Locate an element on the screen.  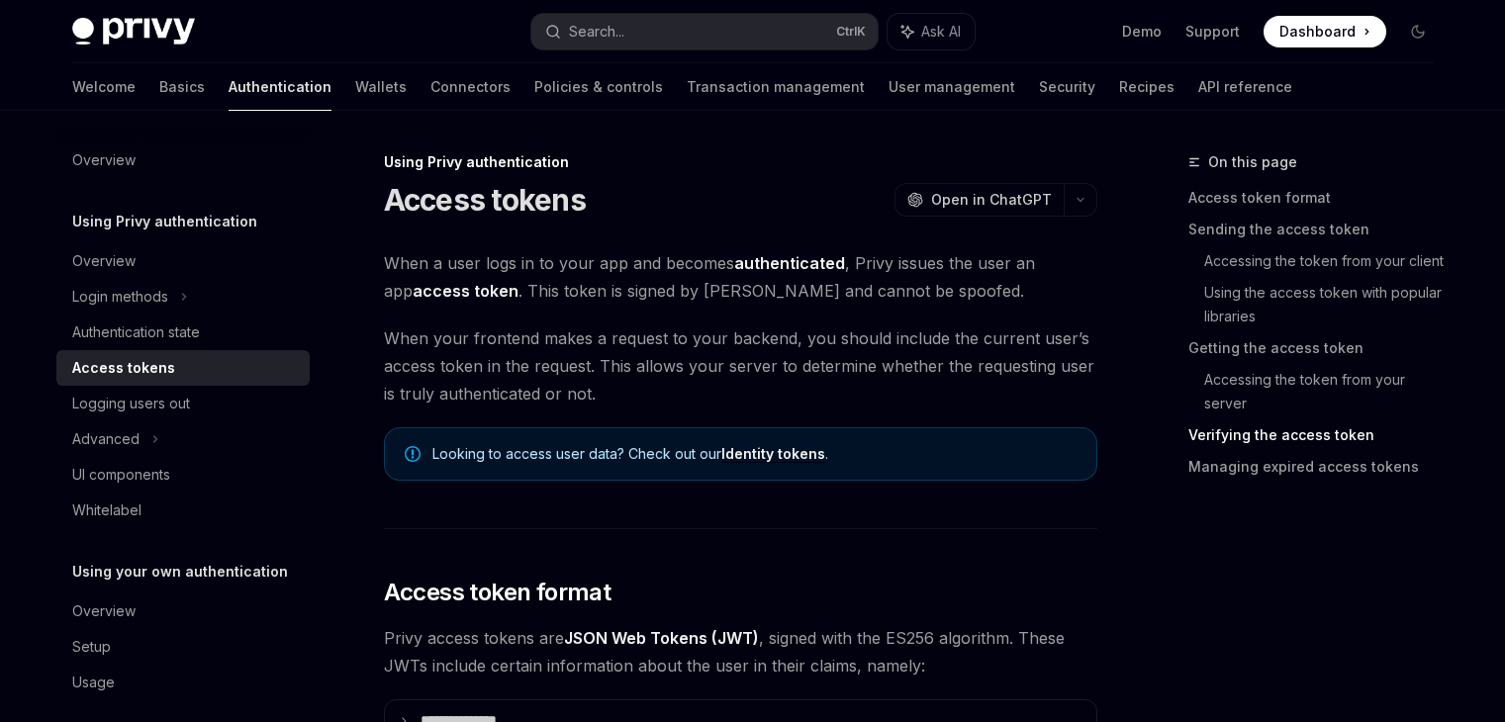
button: Toggle dark mode is located at coordinates (1418, 32).